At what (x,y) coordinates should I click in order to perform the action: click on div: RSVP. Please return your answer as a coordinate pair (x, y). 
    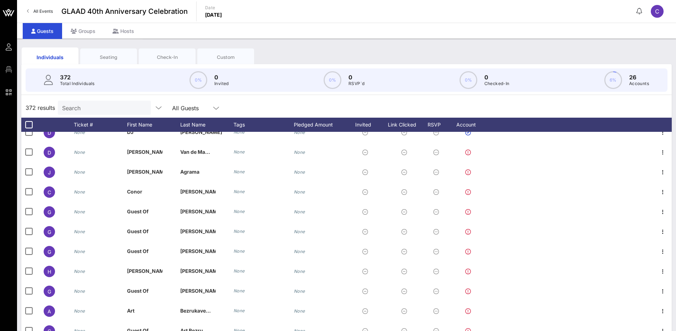
    Looking at the image, I should click on (438, 125).